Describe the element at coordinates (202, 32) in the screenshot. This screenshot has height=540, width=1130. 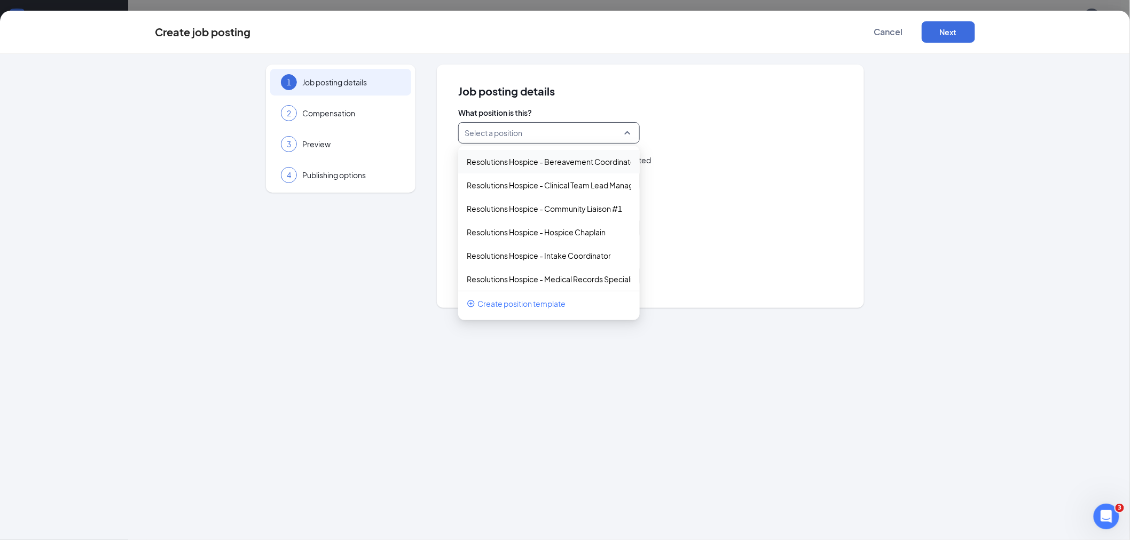
I see `div: Create job posting` at that location.